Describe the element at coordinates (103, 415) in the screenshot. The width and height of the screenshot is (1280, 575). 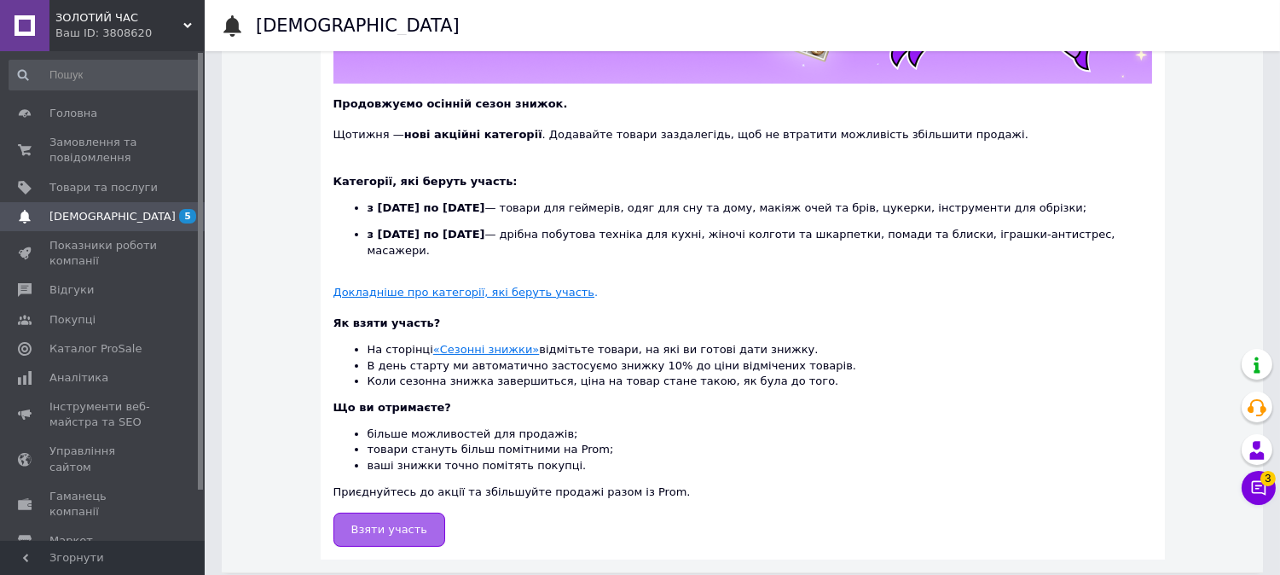
I see `span: Інструменти веб-майстра та SEO` at that location.